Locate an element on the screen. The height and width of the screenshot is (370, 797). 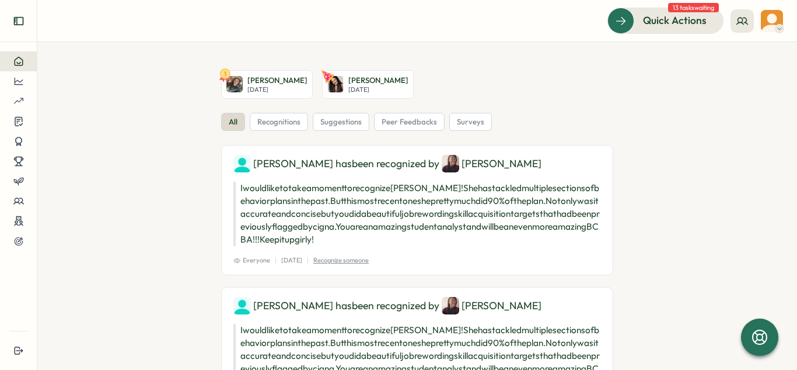
span: recognitions is located at coordinates (279, 122).